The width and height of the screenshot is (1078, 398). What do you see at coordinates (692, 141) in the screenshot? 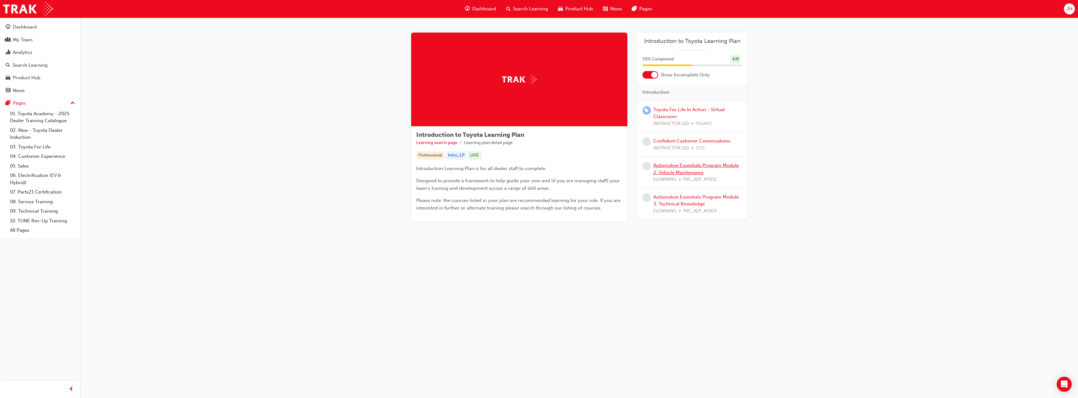
I see `a: Confident Customer Conversations` at bounding box center [692, 141].